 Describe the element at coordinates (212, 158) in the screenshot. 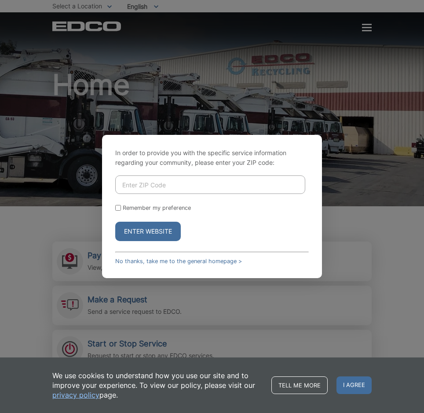

I see `p: In order to provide you with the specific service information regarding your community, please en...` at that location.